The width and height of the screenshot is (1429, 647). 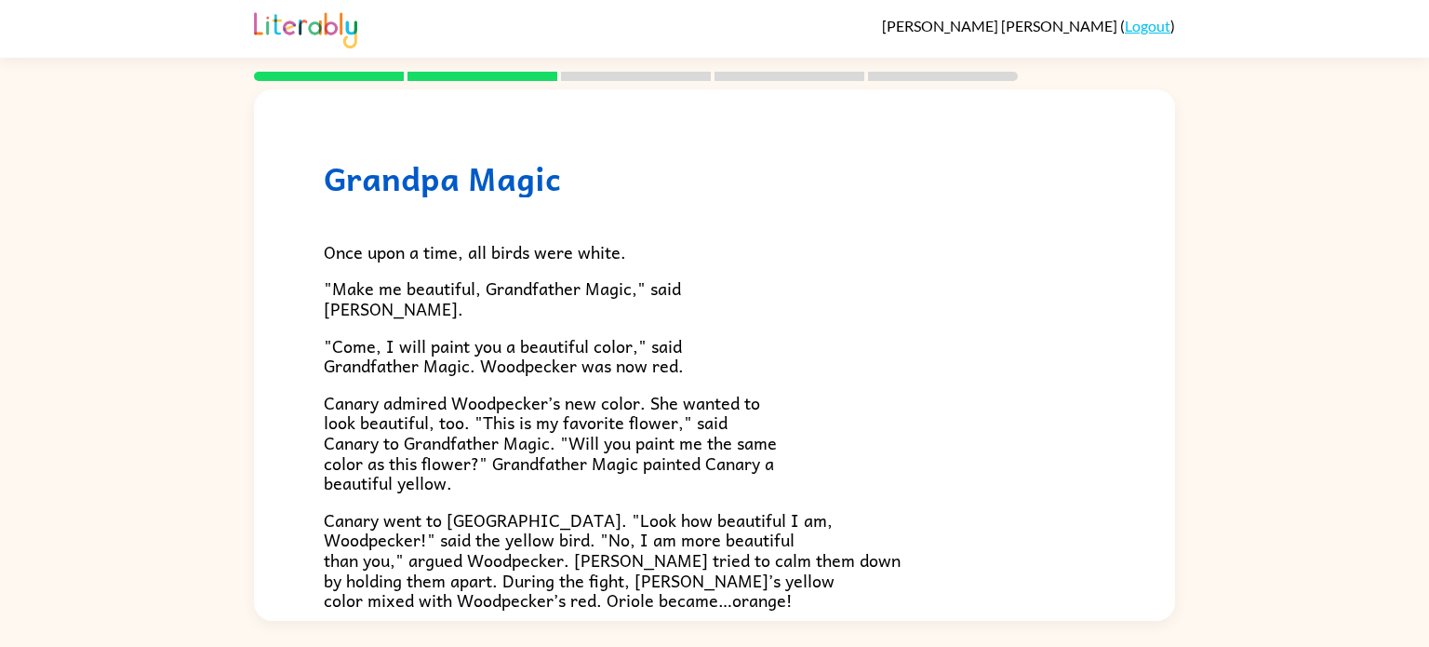 What do you see at coordinates (474, 251) in the screenshot?
I see `span: Once upon a time, all birds were white.` at bounding box center [474, 251].